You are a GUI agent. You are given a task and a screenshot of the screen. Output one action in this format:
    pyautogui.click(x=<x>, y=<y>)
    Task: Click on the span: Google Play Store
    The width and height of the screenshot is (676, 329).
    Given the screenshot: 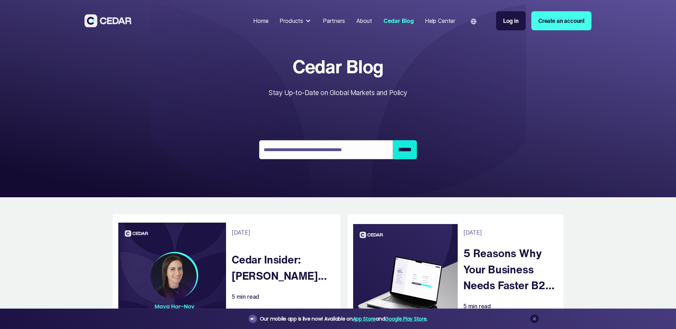 What is the action you would take?
    pyautogui.click(x=406, y=319)
    